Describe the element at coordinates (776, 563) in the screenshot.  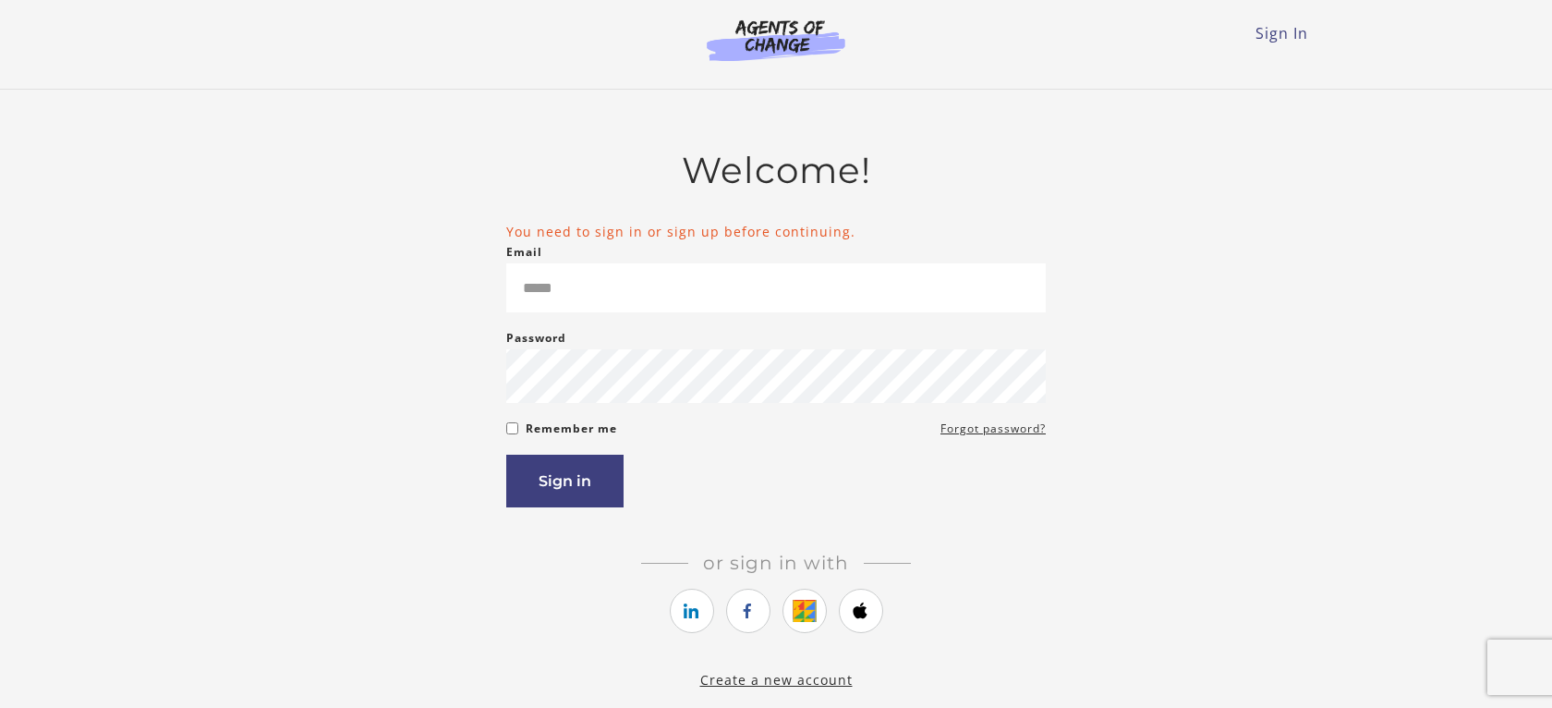
I see `span: Or sign in with` at that location.